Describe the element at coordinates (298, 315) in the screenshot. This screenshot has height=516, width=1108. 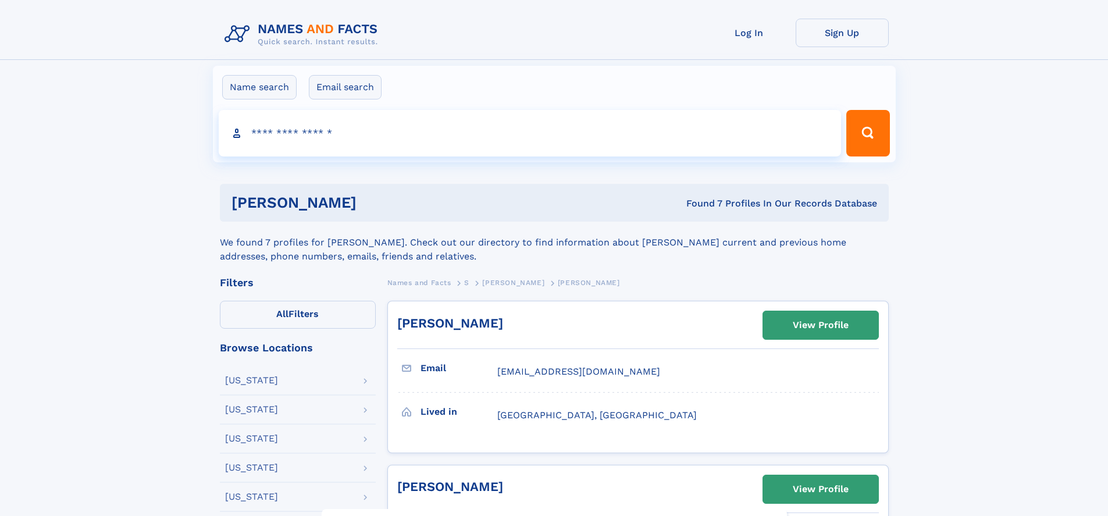
I see `label: Filters` at that location.